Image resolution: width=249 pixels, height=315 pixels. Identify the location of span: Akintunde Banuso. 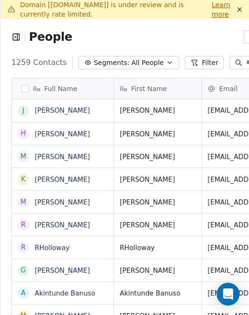
(158, 294).